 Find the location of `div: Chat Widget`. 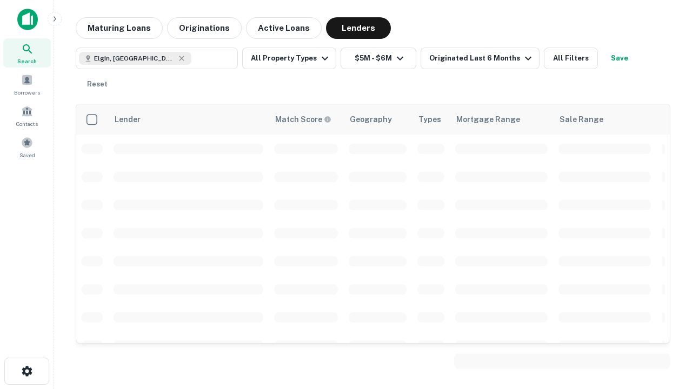

div: Chat Widget is located at coordinates (665, 294).